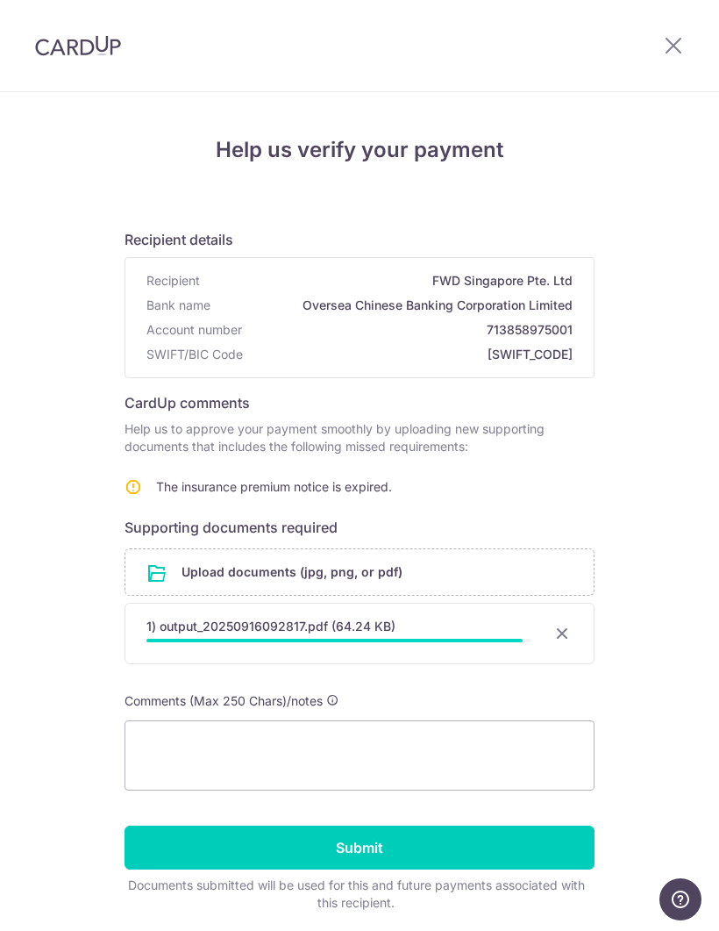  Describe the element at coordinates (194, 330) in the screenshot. I see `span: Account number` at that location.